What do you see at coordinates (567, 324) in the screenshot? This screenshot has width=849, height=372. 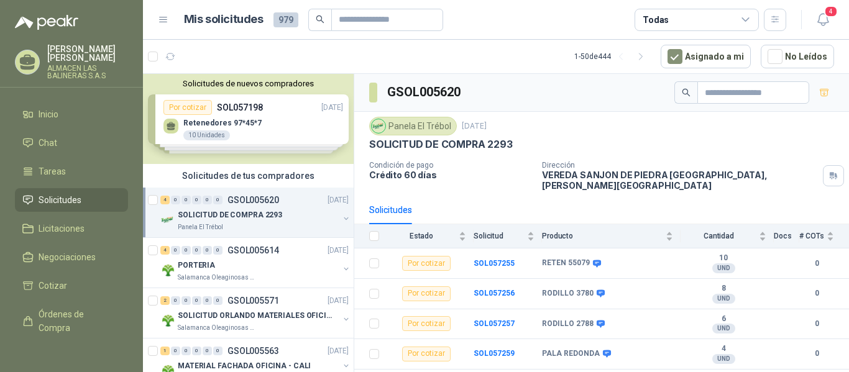 I see `b: RODILLO 2788` at bounding box center [567, 324].